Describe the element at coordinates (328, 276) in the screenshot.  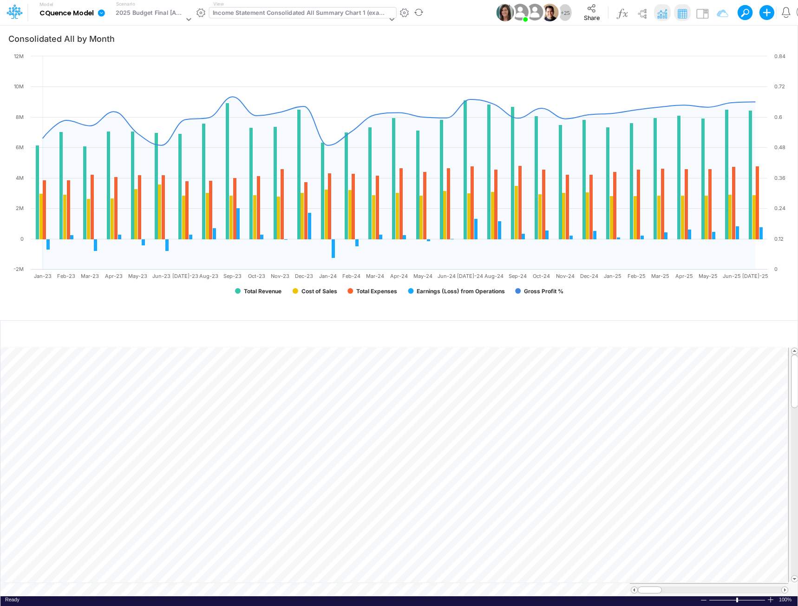
I see `text: Jan-24` at that location.